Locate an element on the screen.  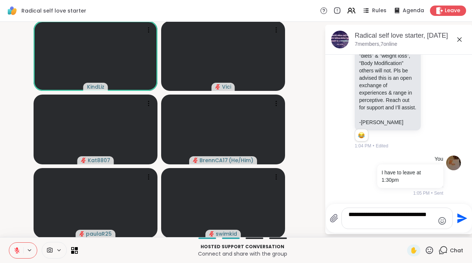
img: https://sharewell-space-live.sfo3.digitaloceanspaces.com/user-generated/9f3a56fe-d162-402e-87a9-e... is located at coordinates (454, 163).